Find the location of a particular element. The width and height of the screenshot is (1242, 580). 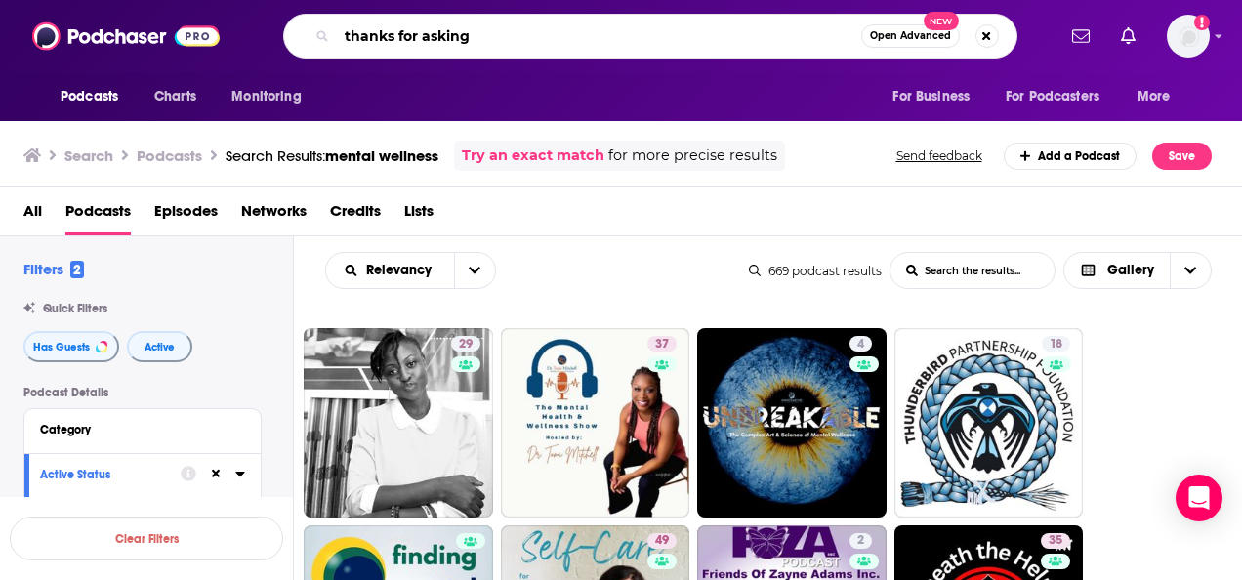

span: For Business is located at coordinates (931, 97).